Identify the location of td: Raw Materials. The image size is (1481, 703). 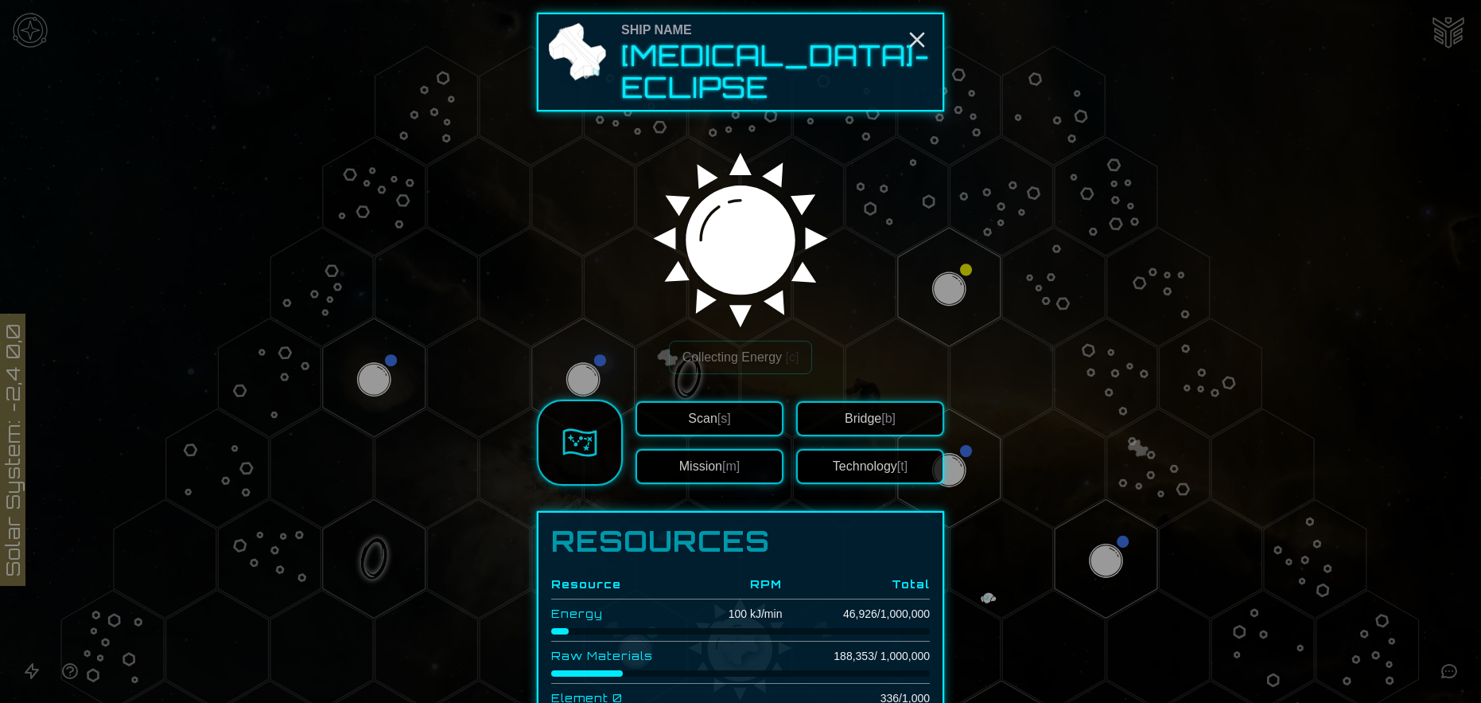
(622, 656).